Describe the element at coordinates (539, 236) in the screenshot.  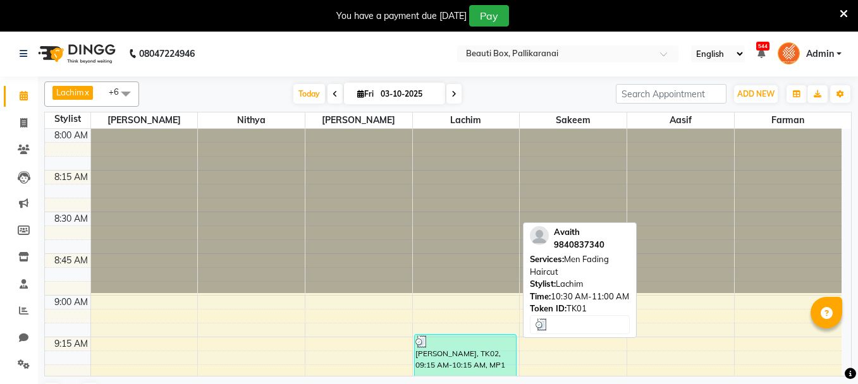
I see `img: profile` at that location.